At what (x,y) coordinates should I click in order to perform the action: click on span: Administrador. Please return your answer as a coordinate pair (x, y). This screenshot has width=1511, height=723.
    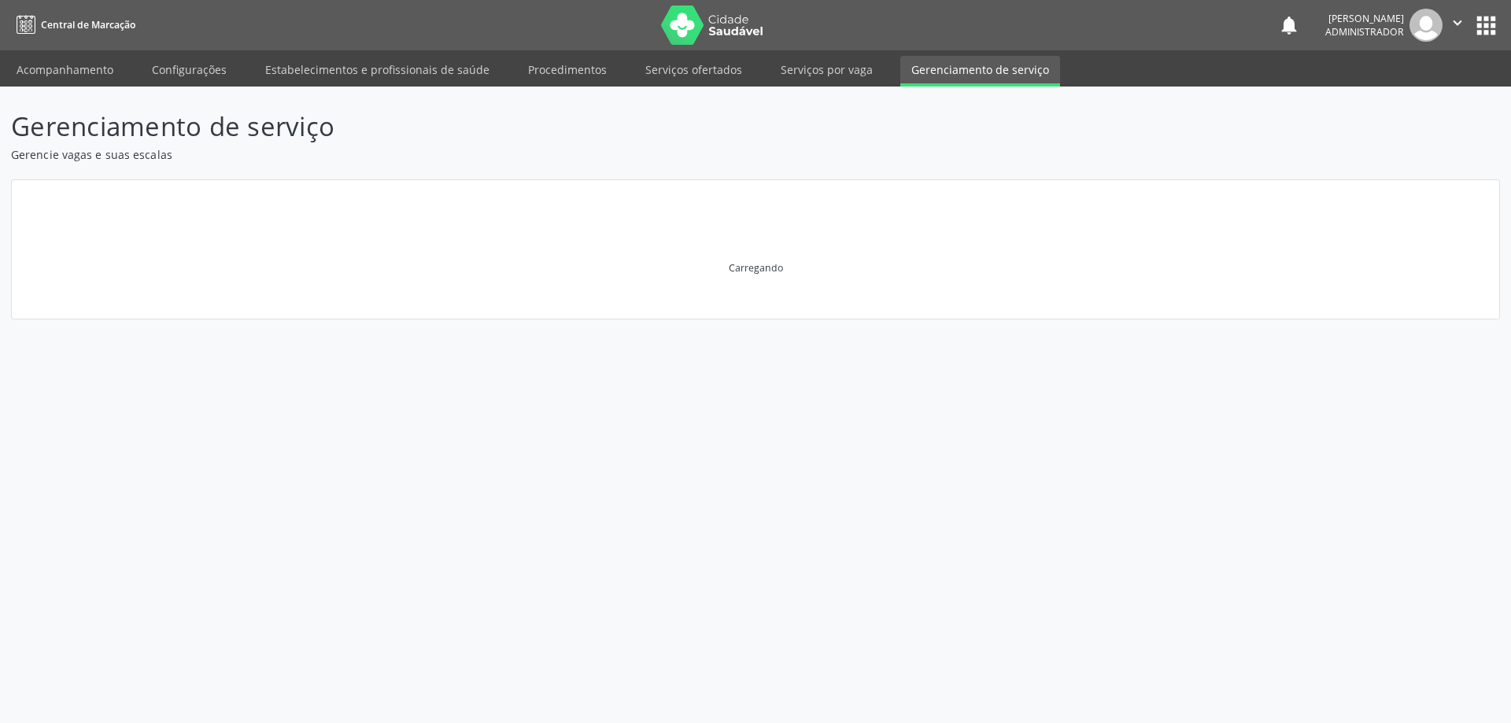
    Looking at the image, I should click on (1365, 31).